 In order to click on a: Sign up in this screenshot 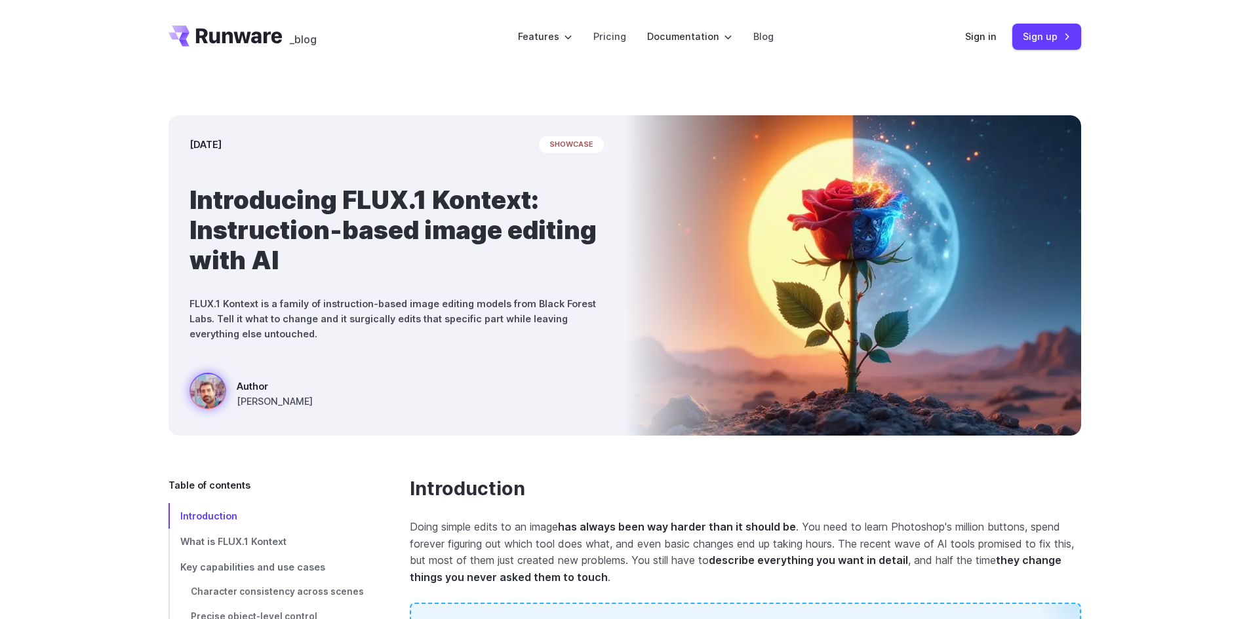, I will do `click(1046, 36)`.